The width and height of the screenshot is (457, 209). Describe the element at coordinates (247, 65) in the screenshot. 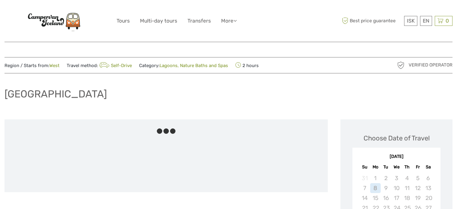

I see `span: 2 hours` at that location.